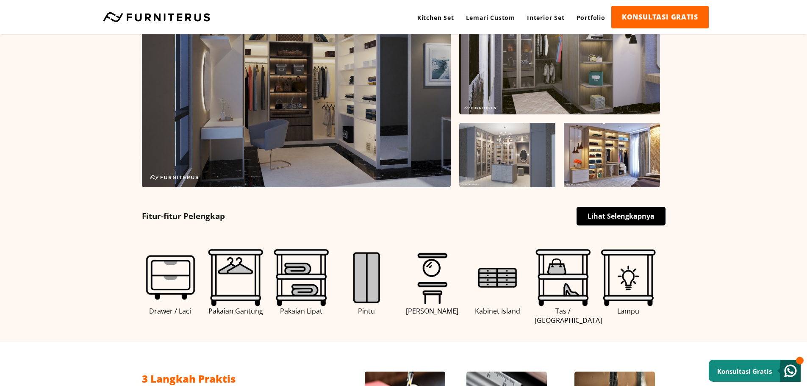 Image resolution: width=807 pixels, height=386 pixels. What do you see at coordinates (404, 218) in the screenshot?
I see `h5: Fitur-fitur Pelengkap` at bounding box center [404, 218].